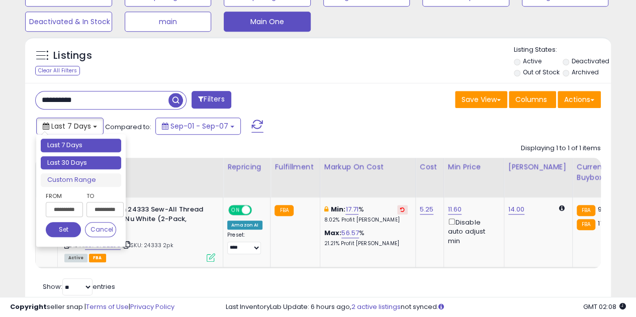 This screenshot has width=636, height=317. I want to click on strong: Copyright, so click(28, 307).